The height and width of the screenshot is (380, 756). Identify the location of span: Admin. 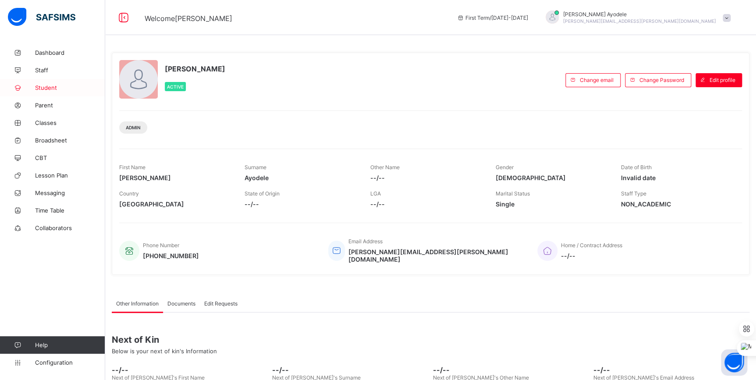
(133, 127).